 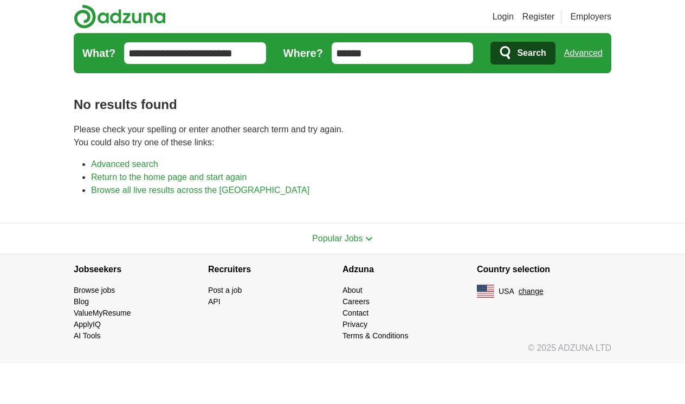 I want to click on a: Careers, so click(x=356, y=301).